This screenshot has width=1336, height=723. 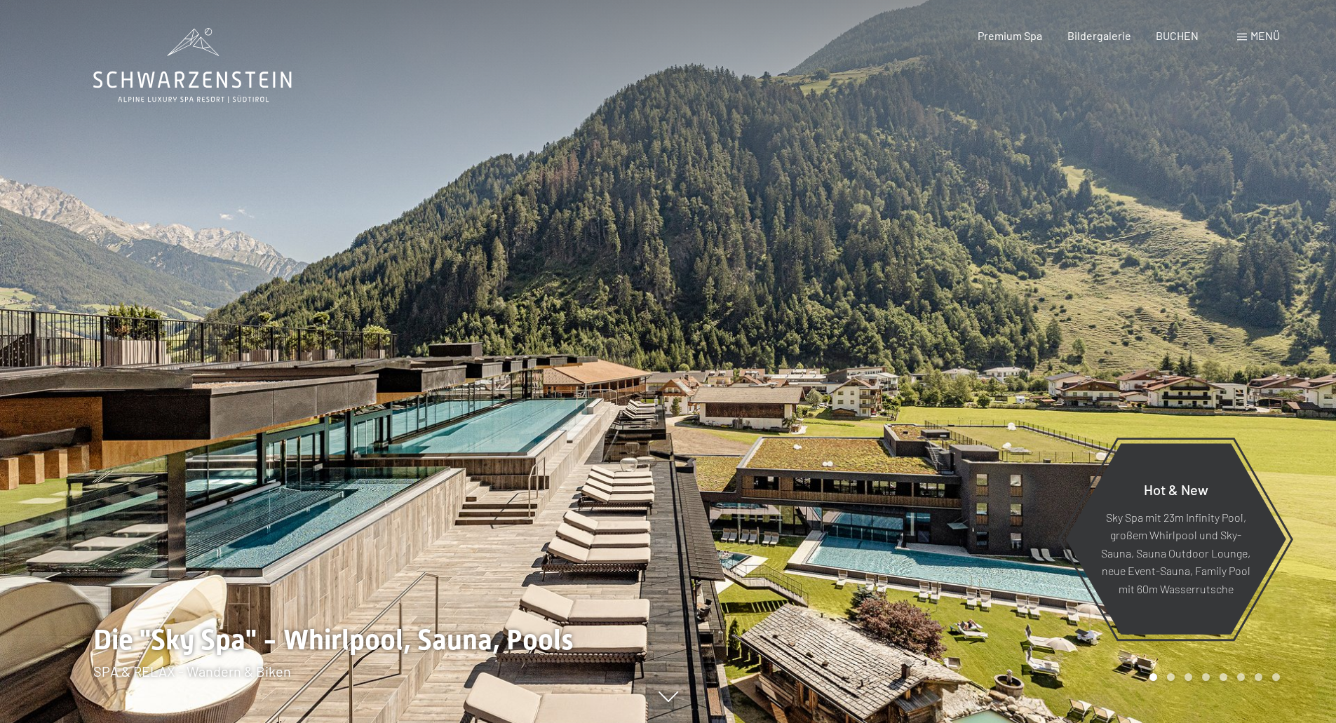 What do you see at coordinates (1153, 677) in the screenshot?
I see `div: Carousel Page 1 (Current Slide)` at bounding box center [1153, 677].